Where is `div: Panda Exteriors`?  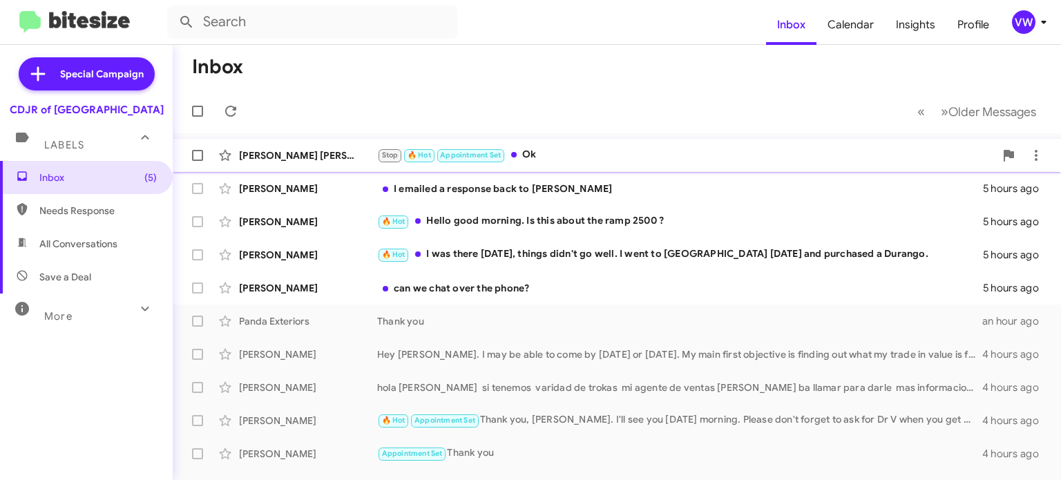
div: Panda Exteriors is located at coordinates (308, 321).